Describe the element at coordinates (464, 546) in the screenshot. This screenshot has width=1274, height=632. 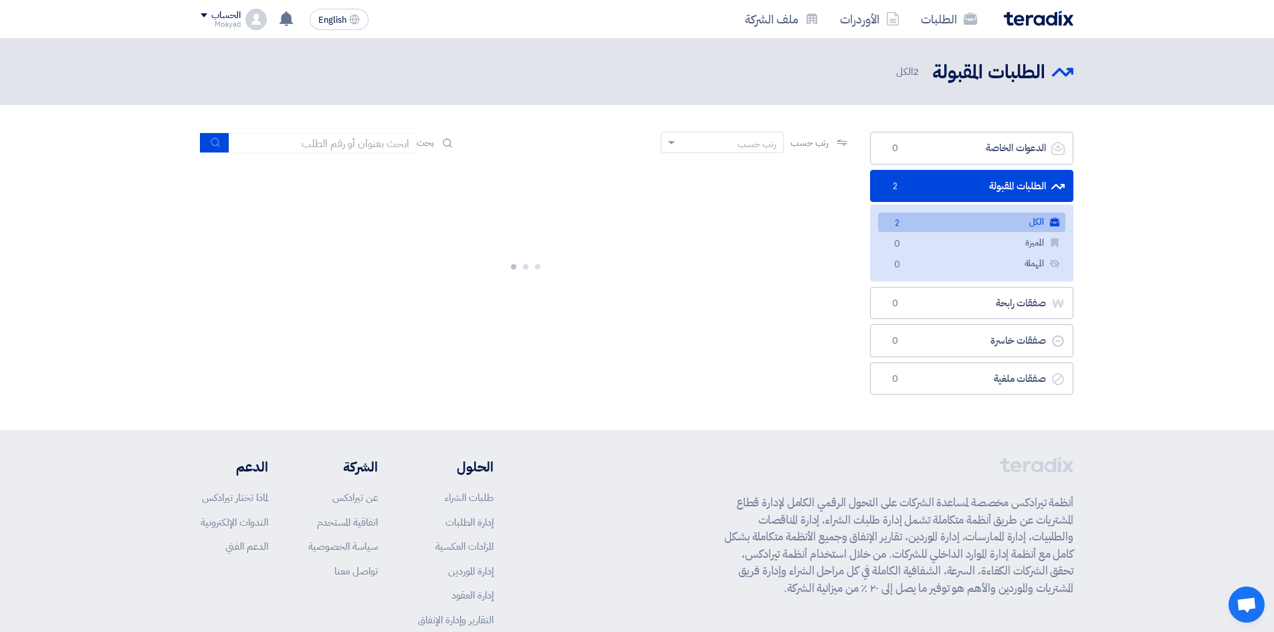
I see `a: المزادات العكسية` at that location.